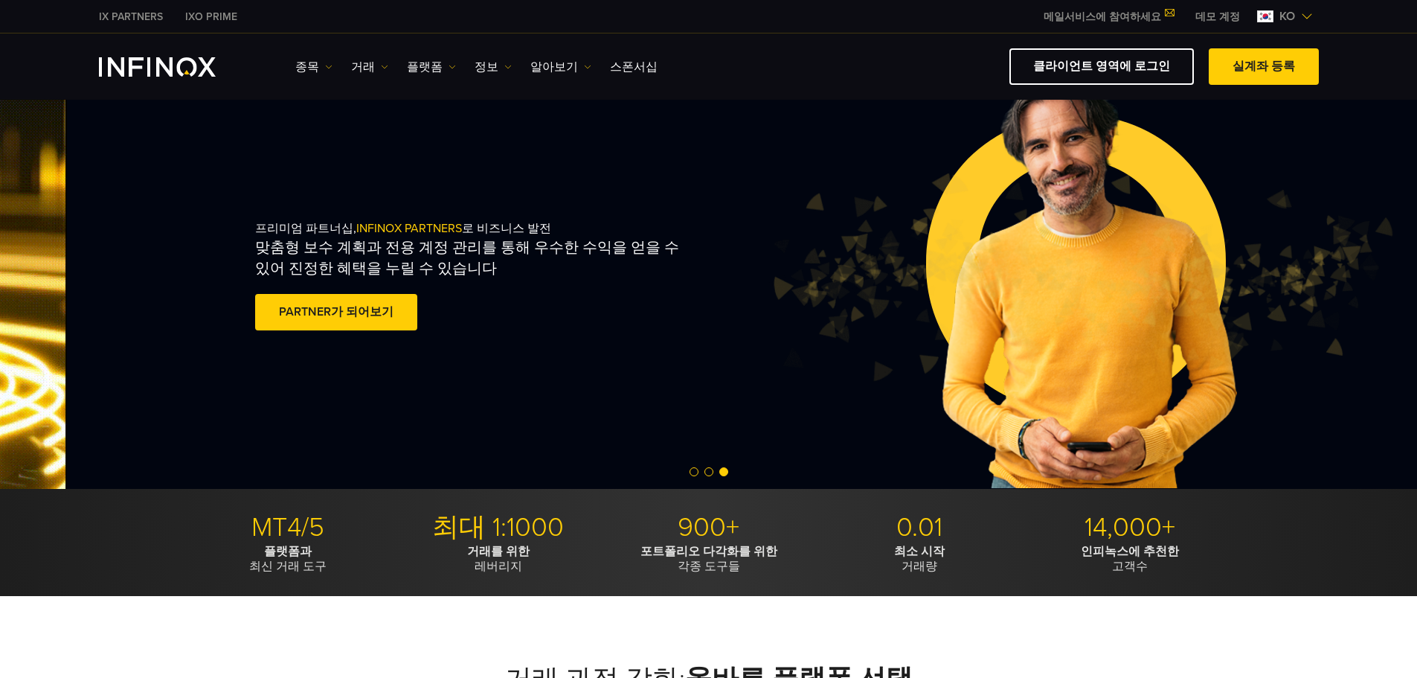 This screenshot has height=678, width=1417. Describe the element at coordinates (1218, 16) in the screenshot. I see `a: INFINOX MENU` at that location.